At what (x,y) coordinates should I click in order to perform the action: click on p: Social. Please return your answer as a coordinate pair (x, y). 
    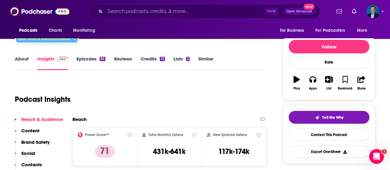
    Looking at the image, I should click on (28, 153).